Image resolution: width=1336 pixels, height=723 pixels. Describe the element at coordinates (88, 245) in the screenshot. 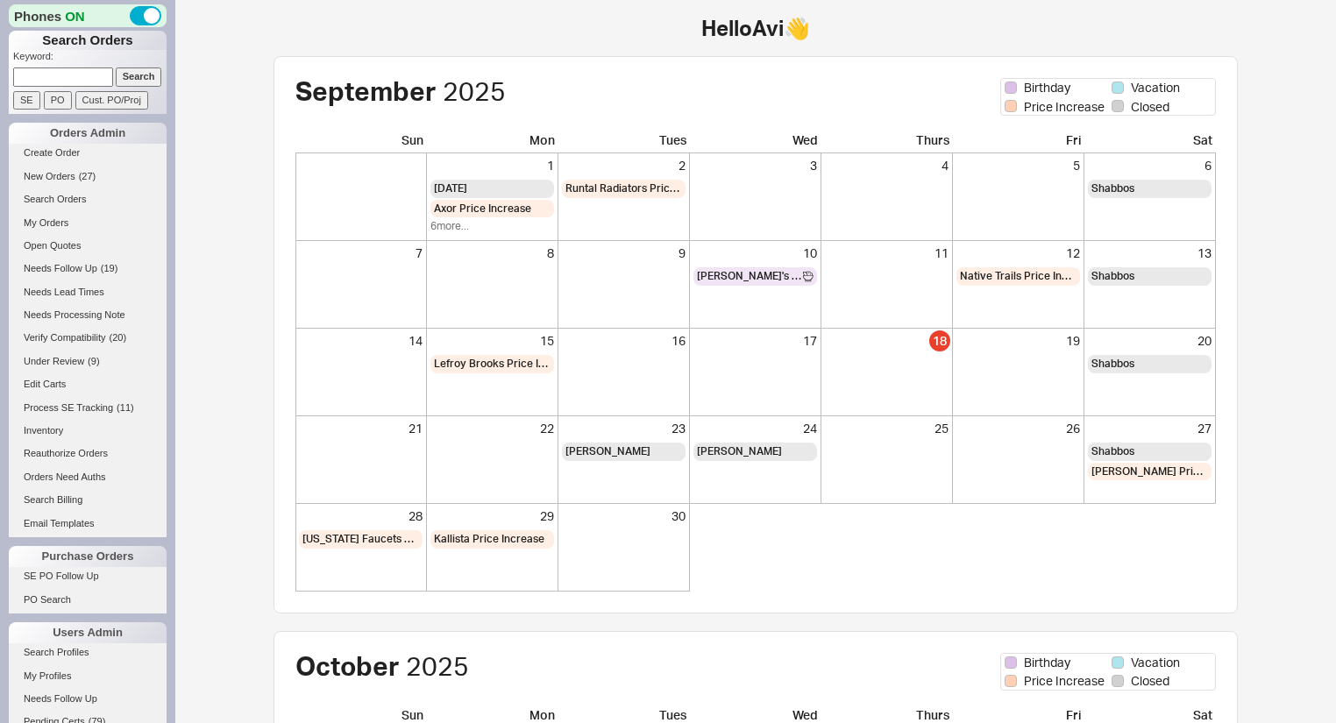

I see `a: Open Quotes` at that location.